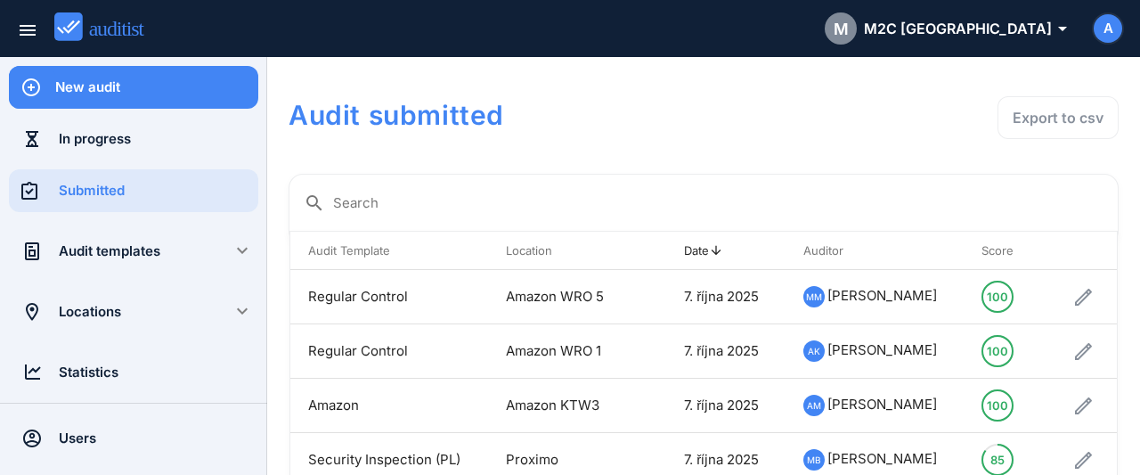 This screenshot has height=475, width=1140. What do you see at coordinates (558, 351) in the screenshot?
I see `td: Amazon WRO 1` at bounding box center [558, 351].